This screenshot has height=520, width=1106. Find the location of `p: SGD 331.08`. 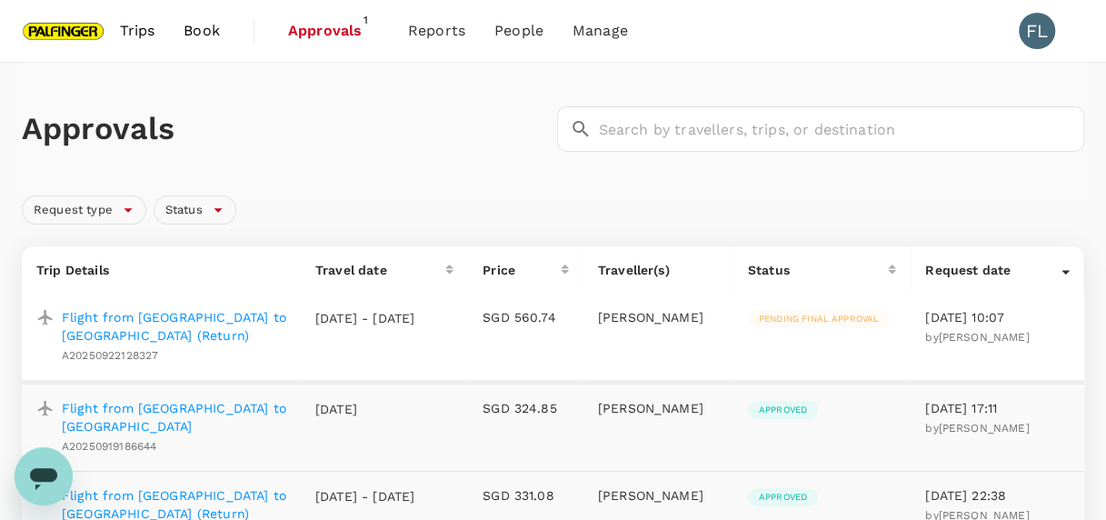

p: SGD 331.08 is located at coordinates (525, 495).